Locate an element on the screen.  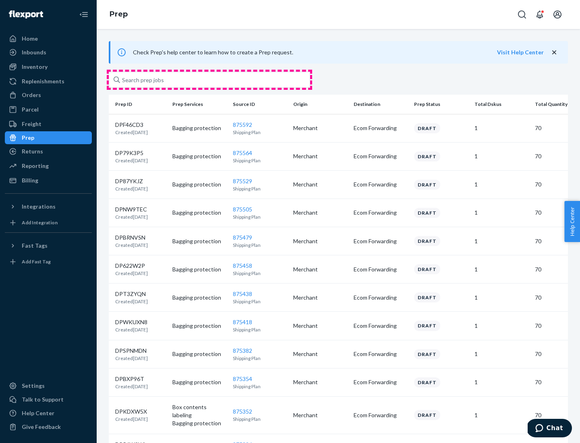
th: Prep ID is located at coordinates (139, 104).